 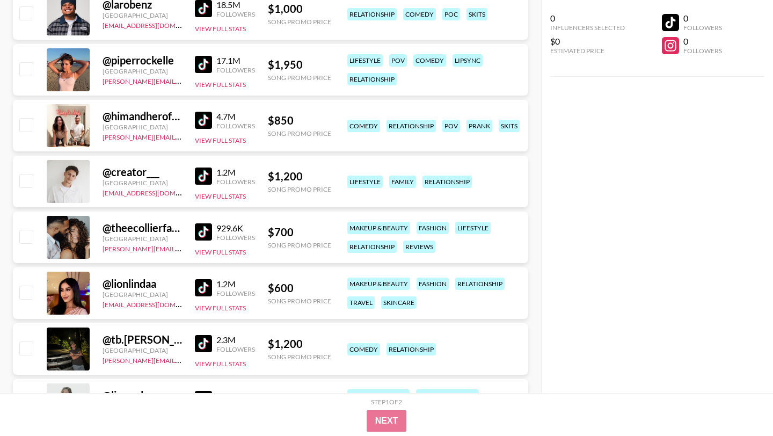 What do you see at coordinates (587, 50) in the screenshot?
I see `div: Estimated Price` at bounding box center [587, 50].